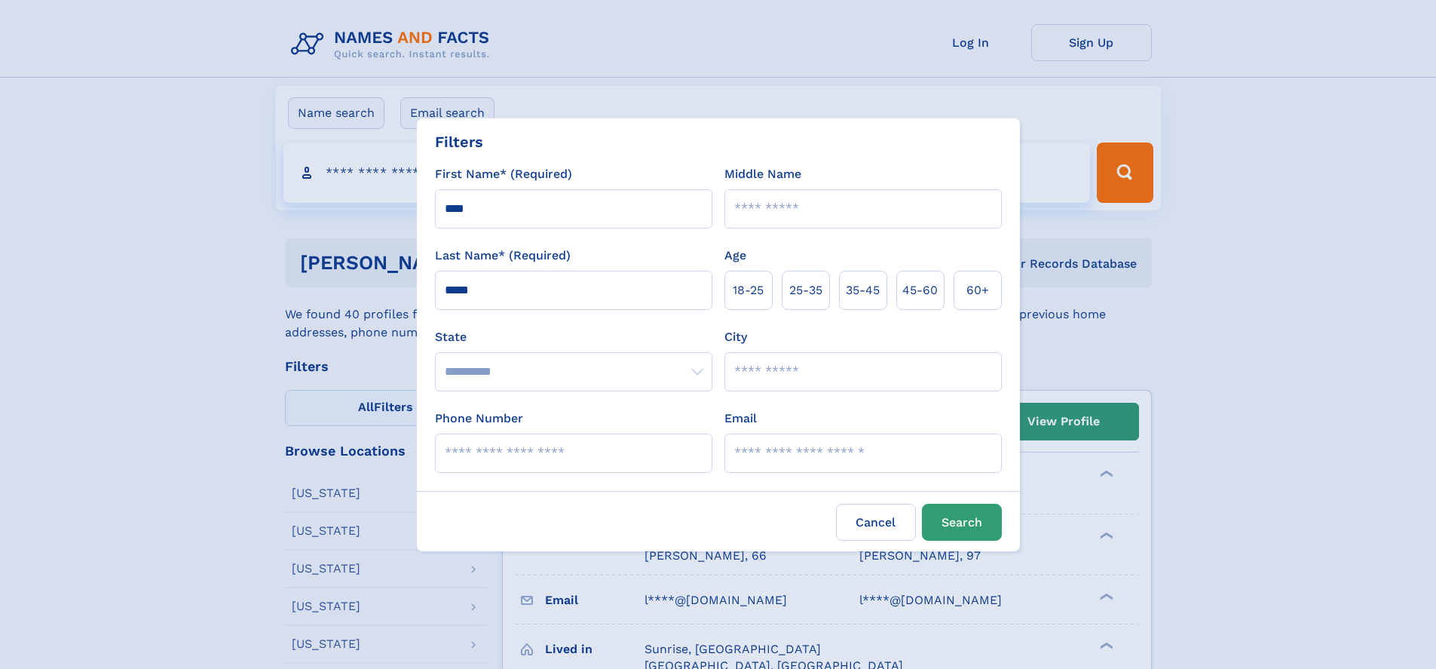 The image size is (1436, 669). Describe the element at coordinates (920, 290) in the screenshot. I see `span: 45‑60` at that location.